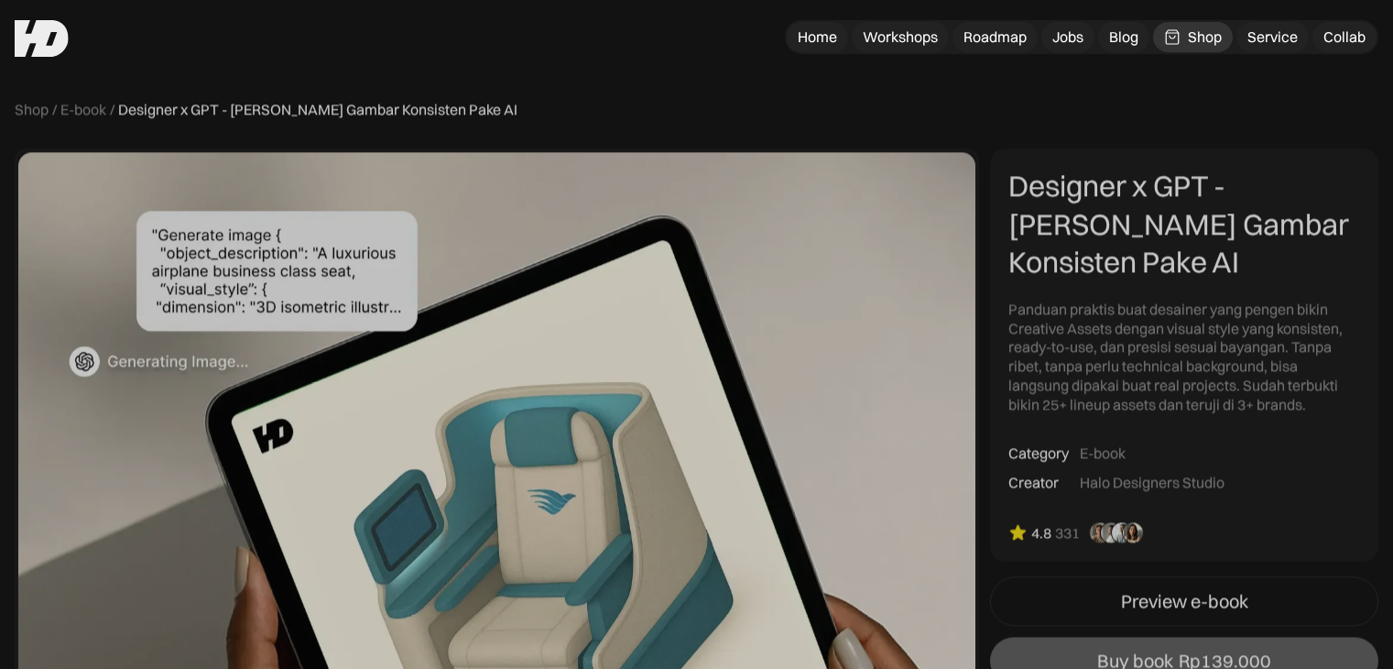  I want to click on div: Home, so click(817, 37).